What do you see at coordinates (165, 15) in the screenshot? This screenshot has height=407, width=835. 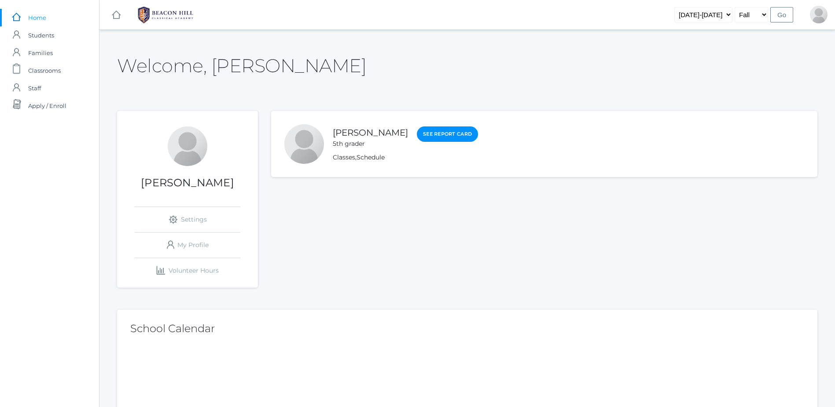 I see `img: 1_BHCALogos-05.png` at bounding box center [165, 15].